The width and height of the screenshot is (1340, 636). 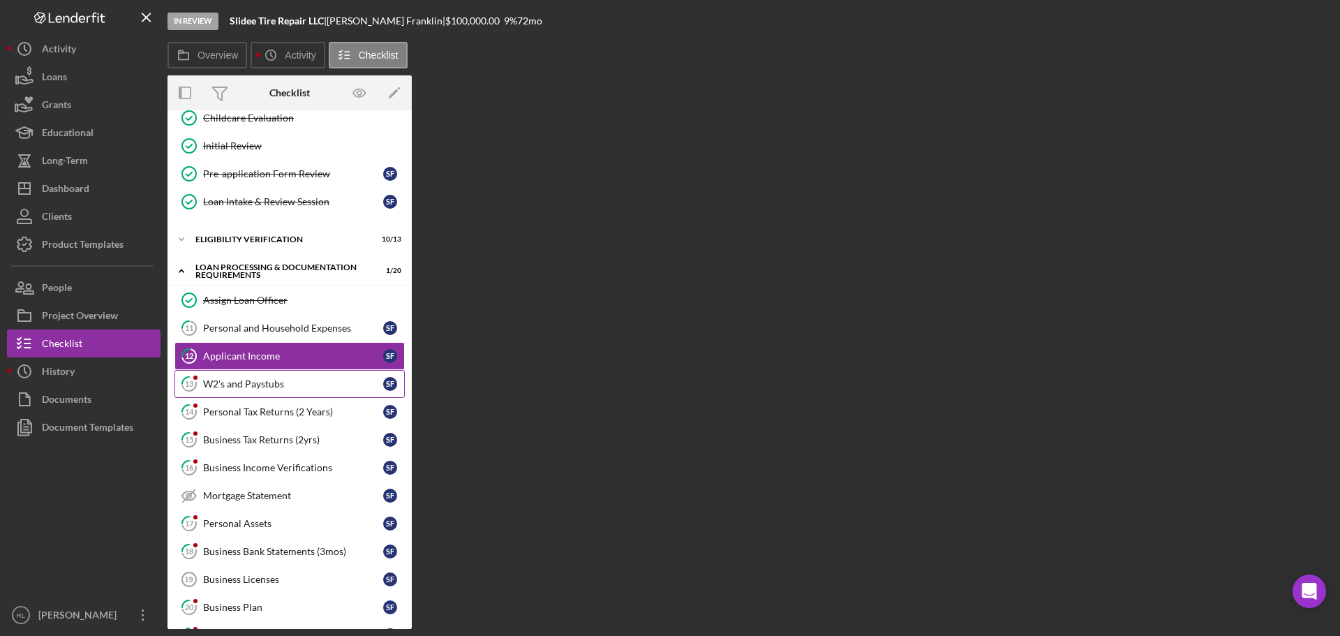 What do you see at coordinates (290, 202) in the screenshot?
I see `a: Loan Intake & Review SessionSF` at bounding box center [290, 202].